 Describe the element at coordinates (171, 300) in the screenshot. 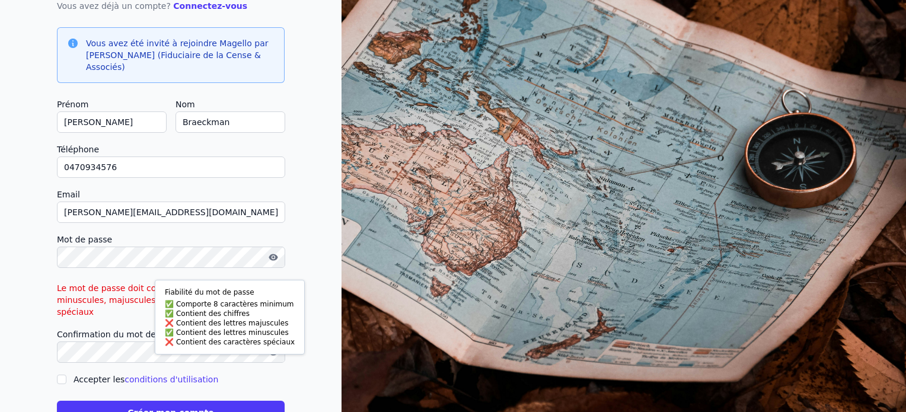

I see `p: Le mot de passe doit contenir une combinaison de minuscules, majuscules, chiffres et/ou caractère...` at that location.